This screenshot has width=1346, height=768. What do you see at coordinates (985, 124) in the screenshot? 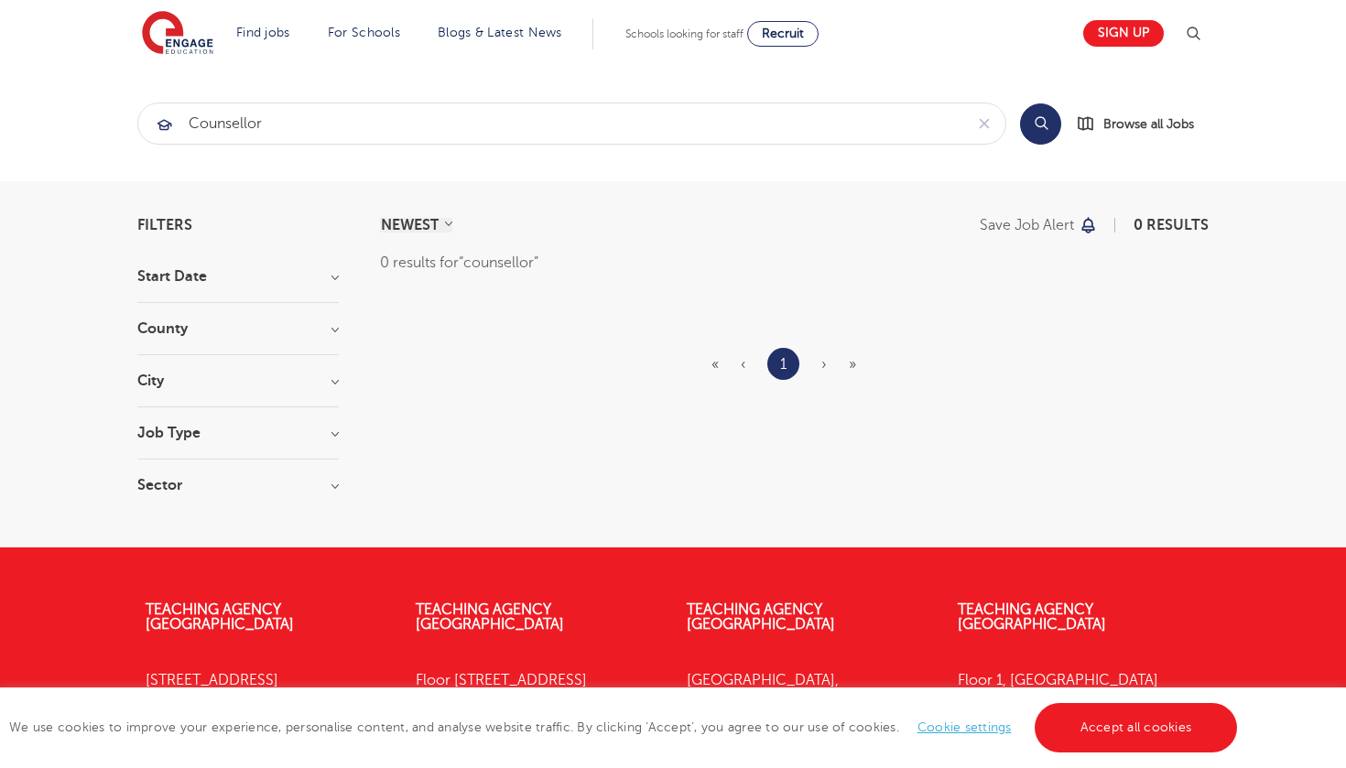
I see `button: Clear` at bounding box center [985, 124].